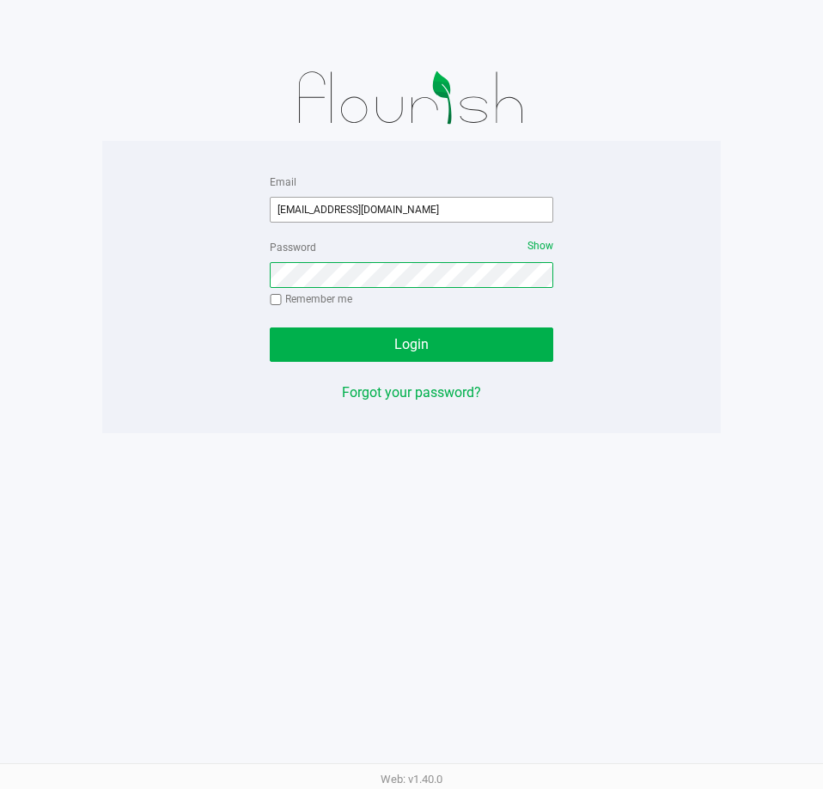 The width and height of the screenshot is (823, 789). I want to click on span: Show, so click(540, 246).